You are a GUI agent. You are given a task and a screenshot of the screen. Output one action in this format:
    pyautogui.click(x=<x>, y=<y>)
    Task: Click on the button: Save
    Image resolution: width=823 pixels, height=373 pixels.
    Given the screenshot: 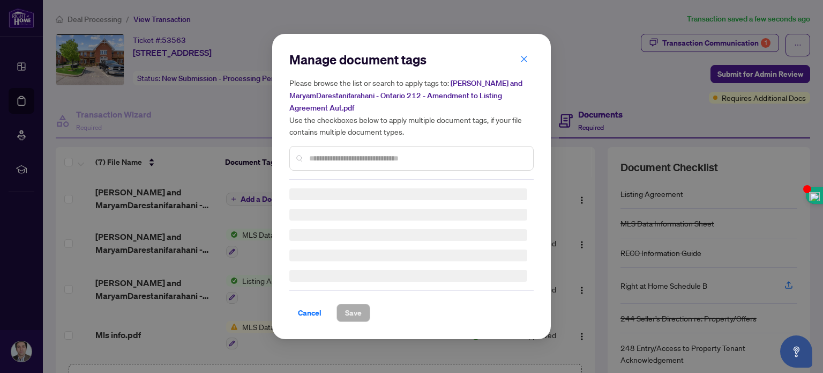 What is the action you would take?
    pyautogui.click(x=353, y=313)
    